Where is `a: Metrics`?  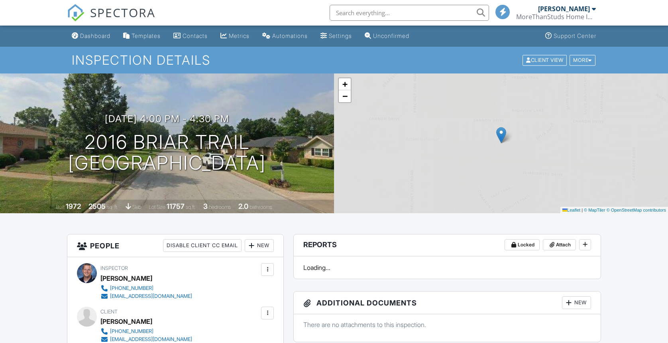 a: Metrics is located at coordinates (235, 36).